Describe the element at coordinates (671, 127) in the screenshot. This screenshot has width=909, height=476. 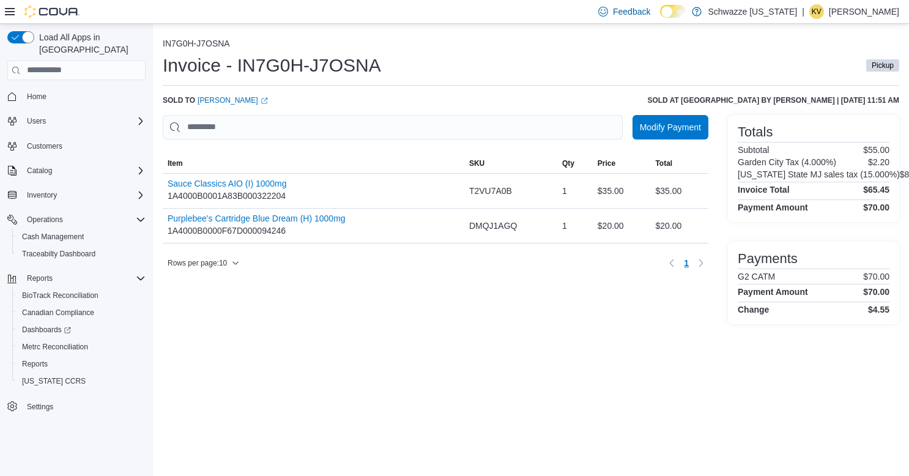
I see `button: Modify Payment` at that location.